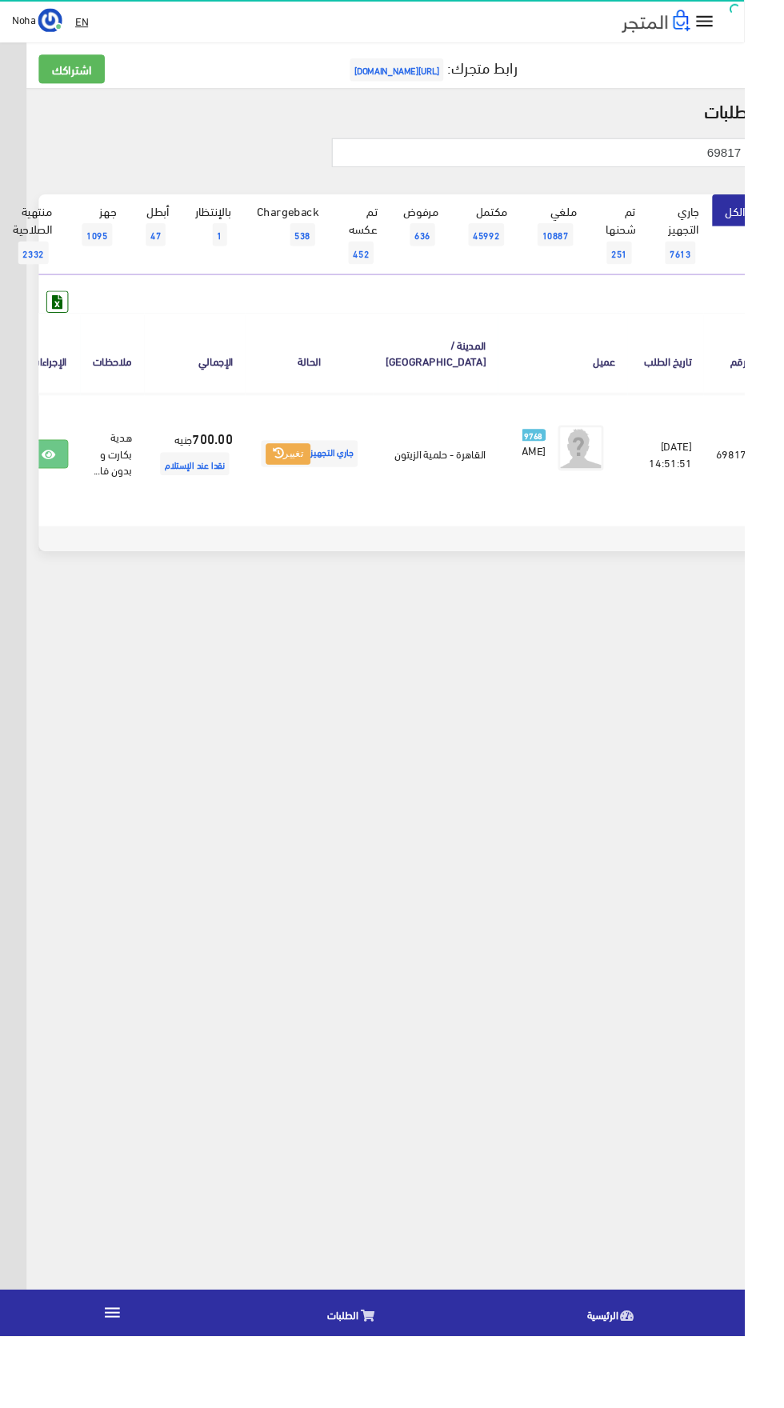 This screenshot has width=784, height=1408. Describe the element at coordinates (652, 266) in the screenshot. I see `span: 251` at that location.